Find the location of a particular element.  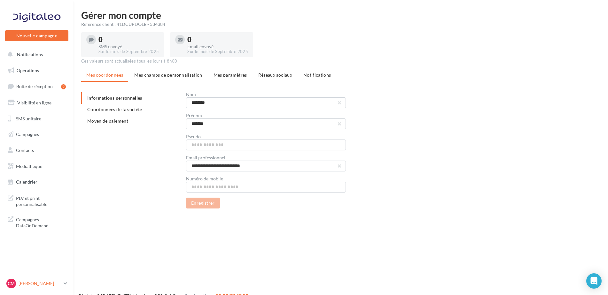

h1: Gérer mon compte is located at coordinates (341, 15).